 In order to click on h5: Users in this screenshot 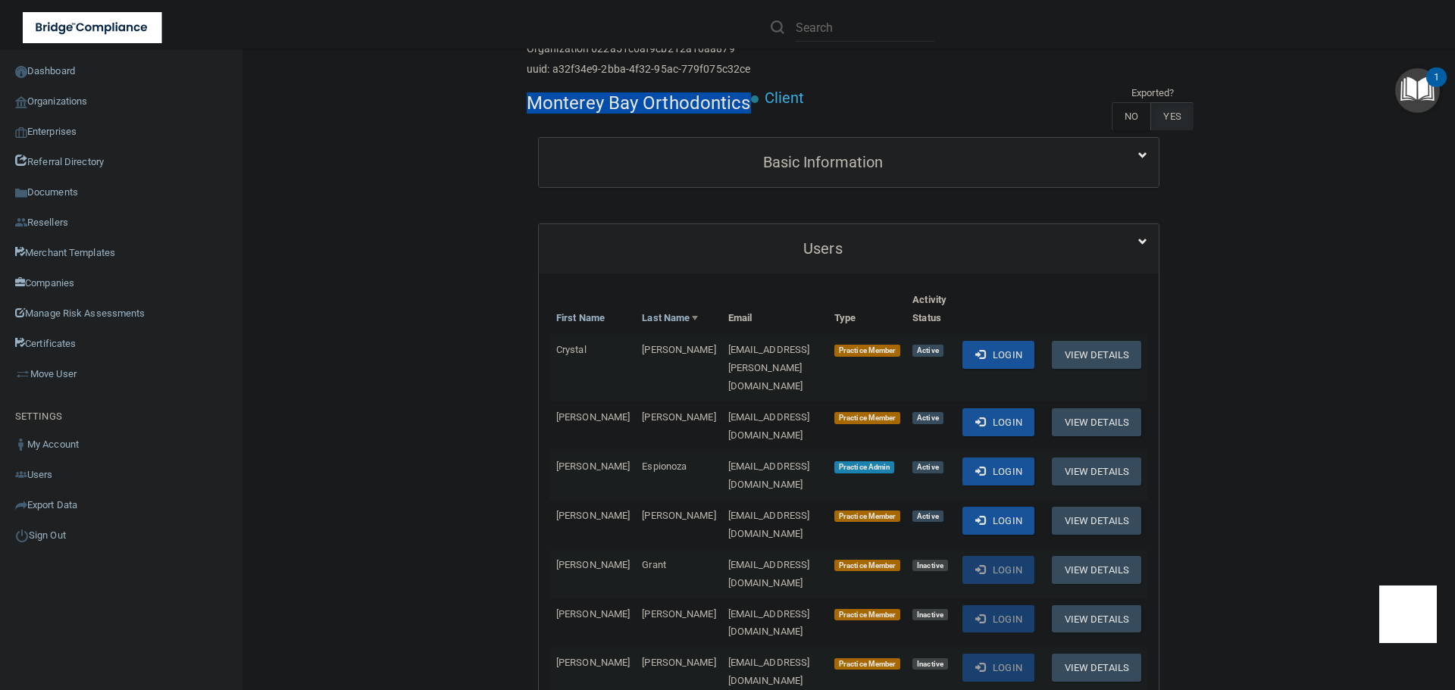, I will do `click(823, 249)`.